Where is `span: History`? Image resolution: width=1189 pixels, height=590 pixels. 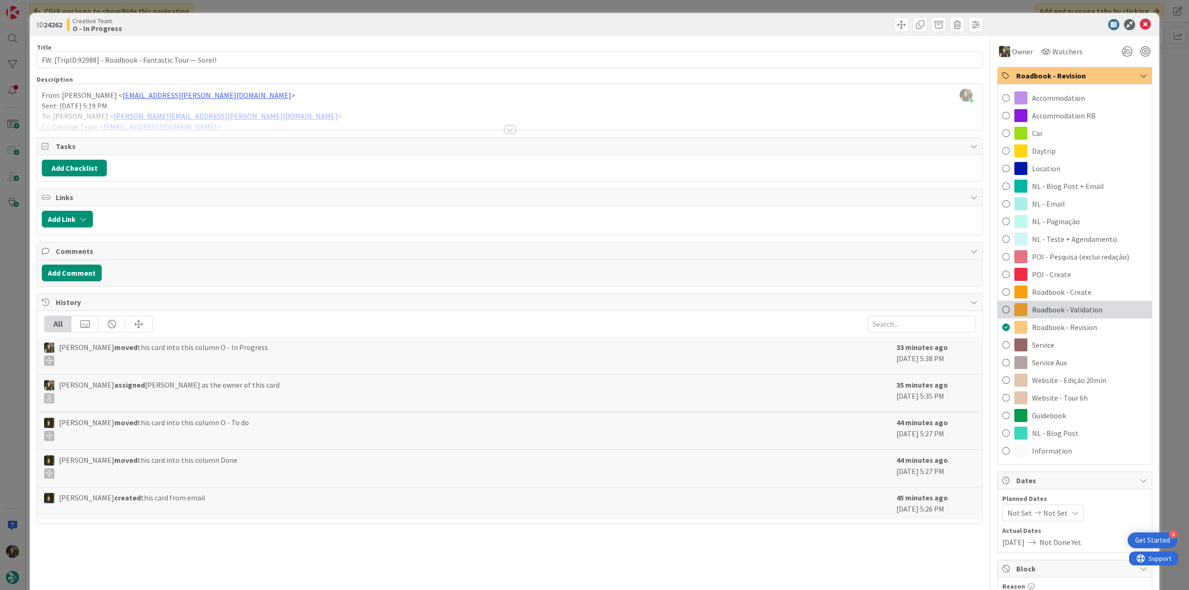 span: History is located at coordinates (510, 302).